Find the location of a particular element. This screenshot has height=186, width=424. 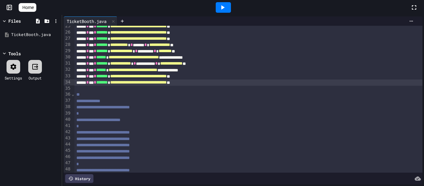

div: 34 is located at coordinates (67, 82).